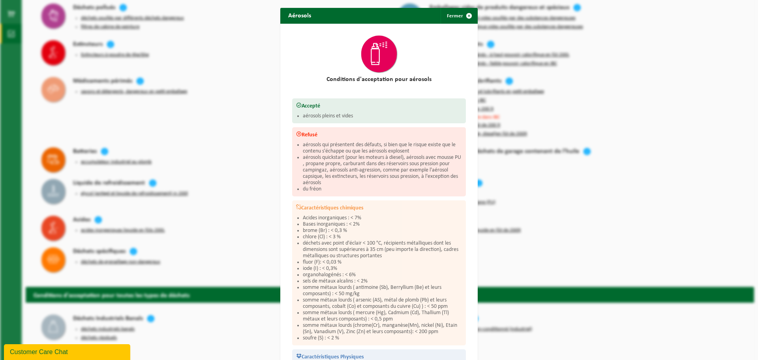 This screenshot has width=758, height=360. What do you see at coordinates (382, 224) in the screenshot?
I see `li: Bases inorganiques : < 2%` at bounding box center [382, 224].